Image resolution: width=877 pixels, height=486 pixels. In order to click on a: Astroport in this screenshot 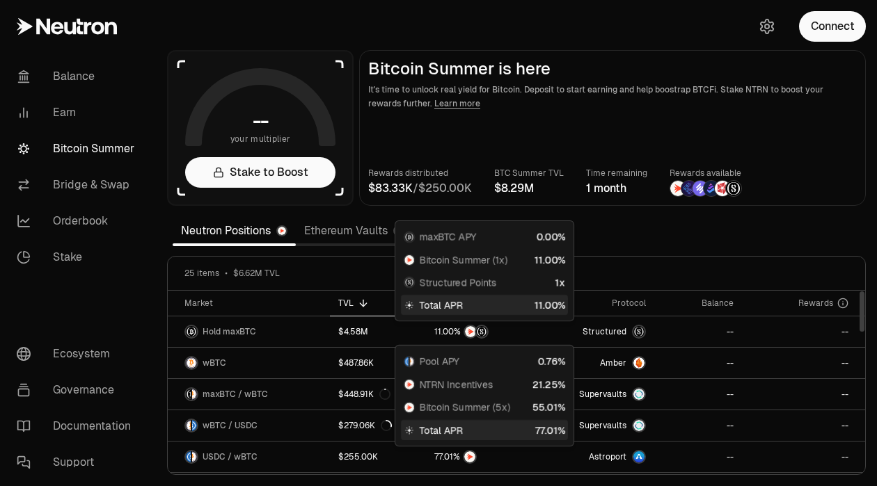, I will do `click(598, 457)`.